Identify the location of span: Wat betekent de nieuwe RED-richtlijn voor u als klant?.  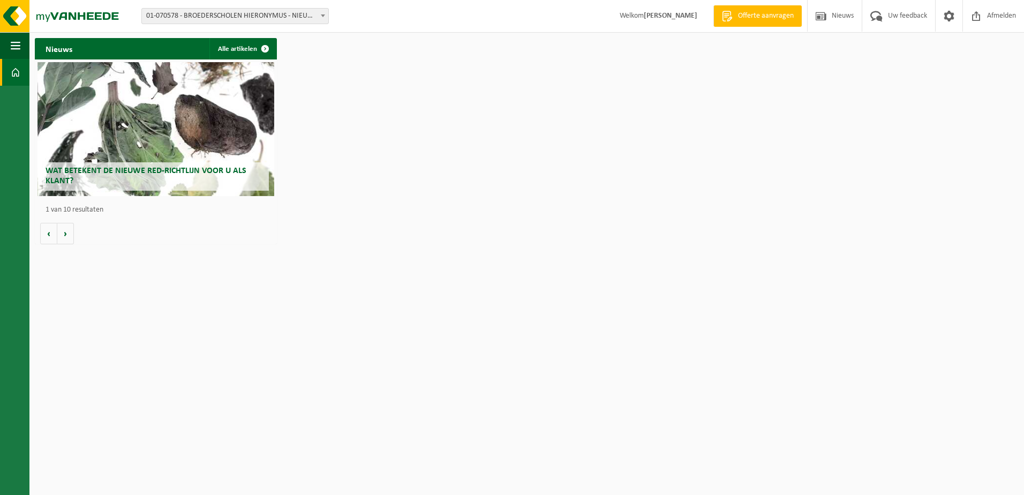
(146, 176).